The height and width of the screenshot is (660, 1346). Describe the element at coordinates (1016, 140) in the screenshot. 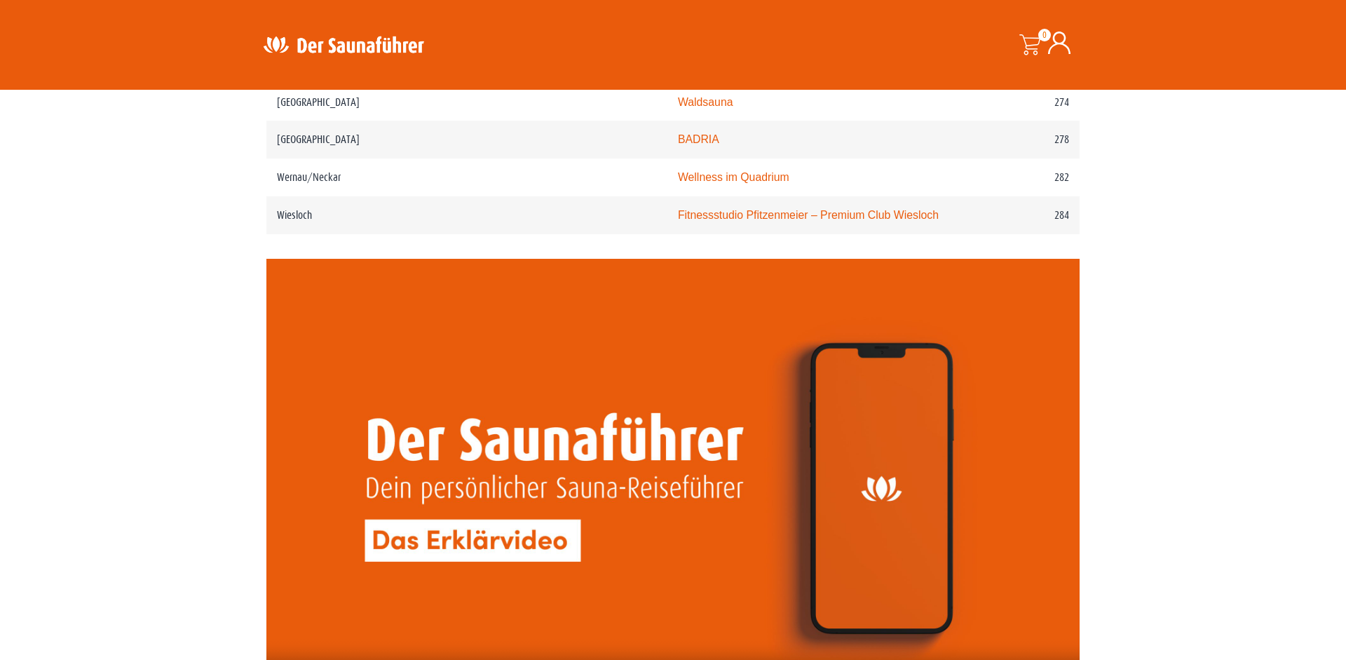

I see `td: 278` at that location.